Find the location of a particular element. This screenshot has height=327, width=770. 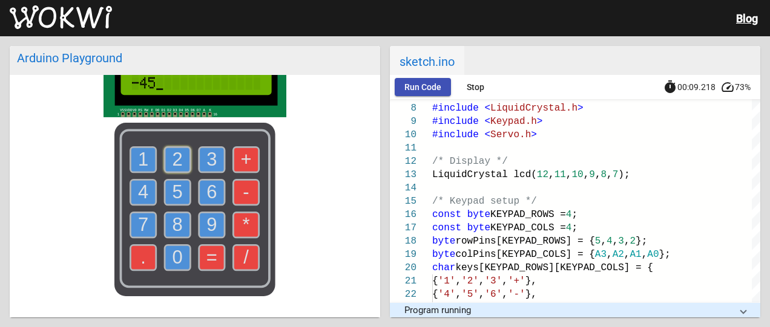

span: 3 is located at coordinates (621, 241).